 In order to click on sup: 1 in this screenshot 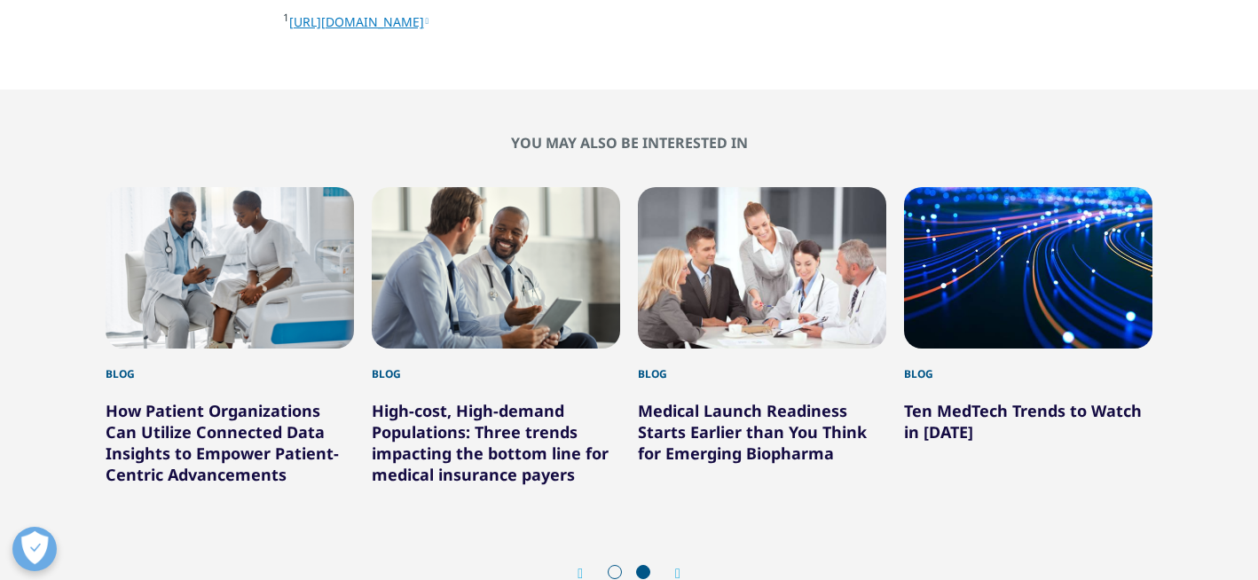, I will do `click(286, 17)`.